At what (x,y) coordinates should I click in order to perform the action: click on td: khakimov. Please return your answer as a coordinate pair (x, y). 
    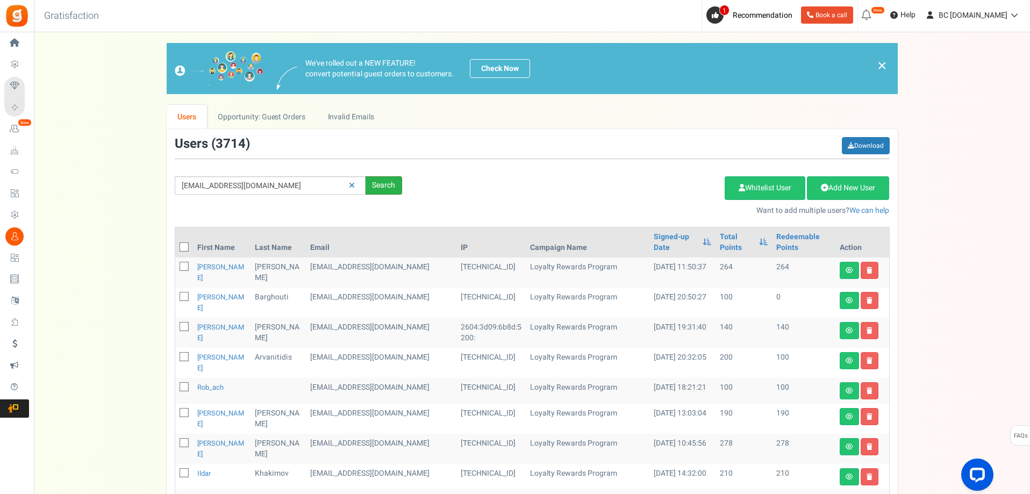
    Looking at the image, I should click on (278, 477).